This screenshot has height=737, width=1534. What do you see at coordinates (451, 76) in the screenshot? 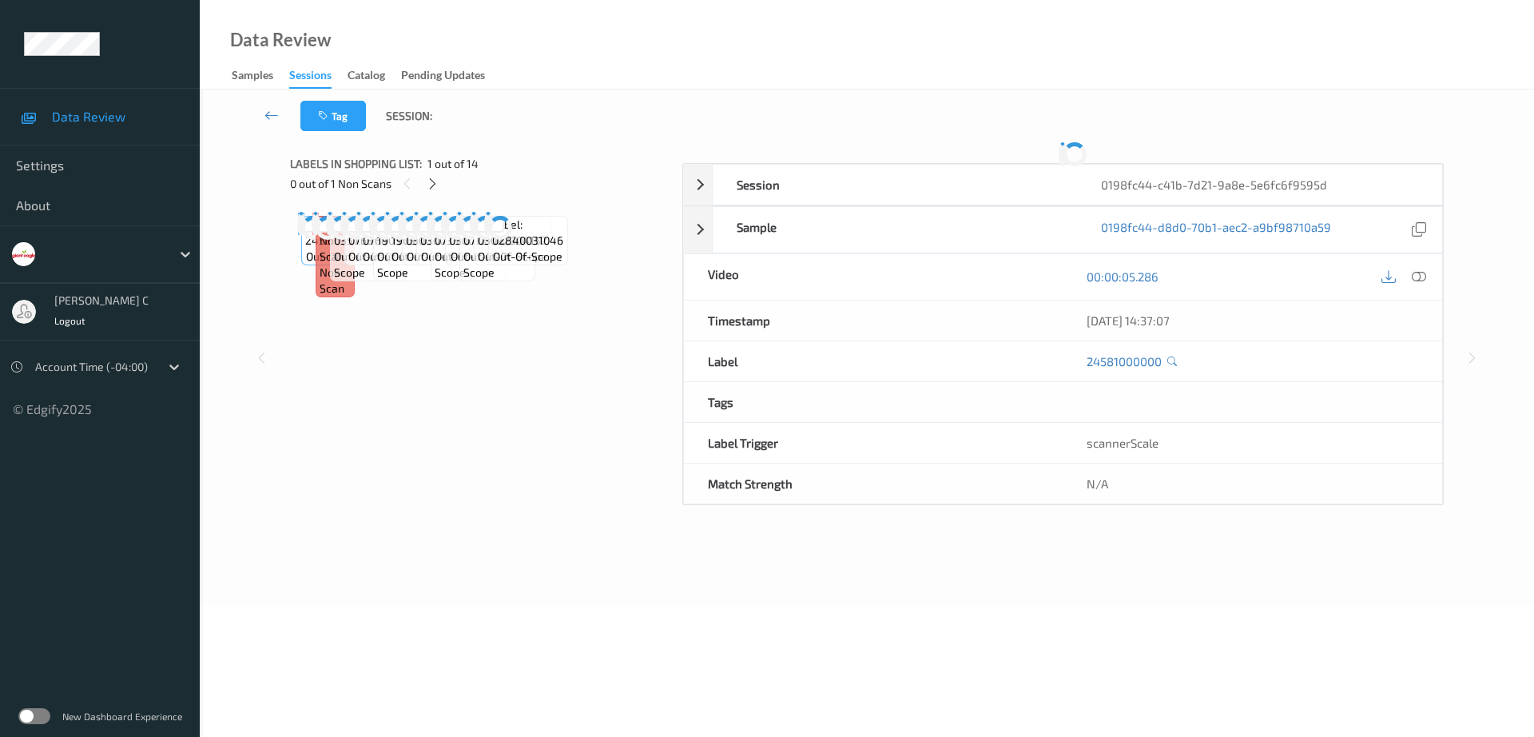
I see `a: Pending Updates` at bounding box center [451, 76].